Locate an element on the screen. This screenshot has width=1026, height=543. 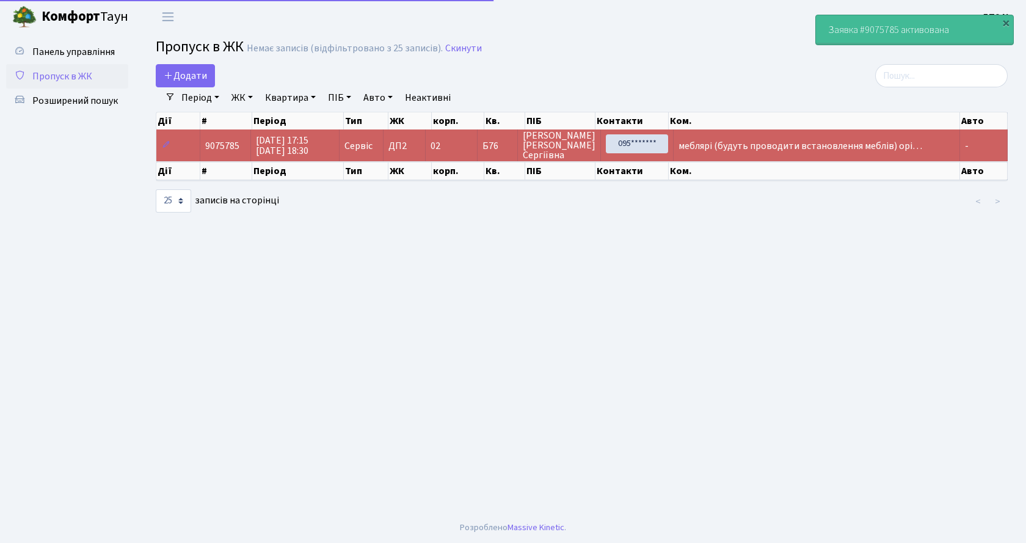
span: Б76 is located at coordinates (497, 146).